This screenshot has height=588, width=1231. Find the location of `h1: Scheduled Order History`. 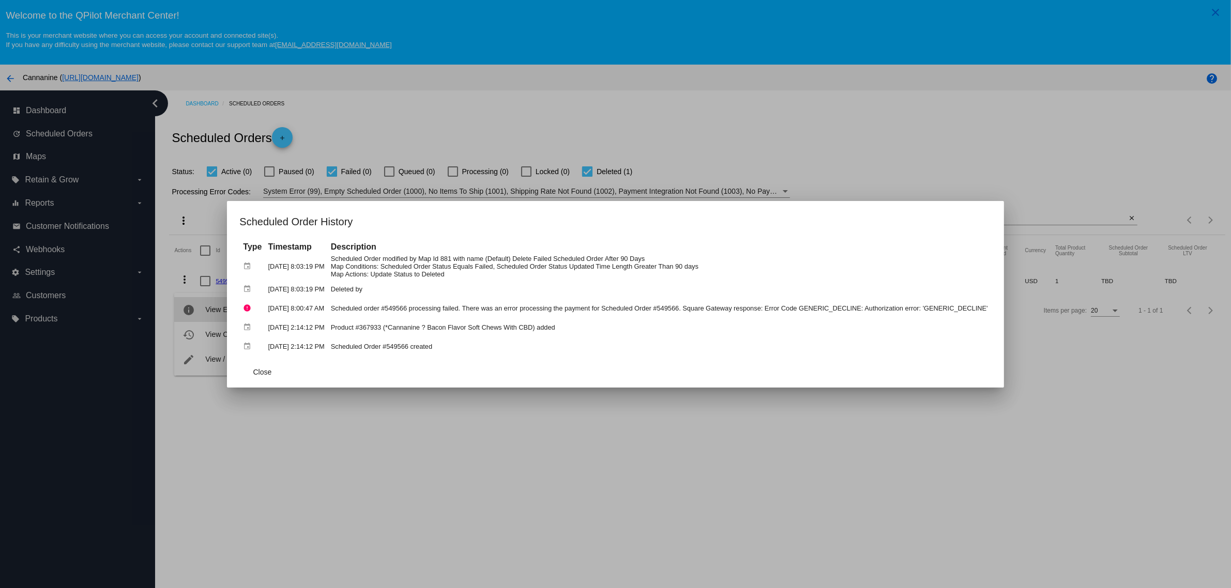

h1: Scheduled Order History is located at coordinates (615, 222).